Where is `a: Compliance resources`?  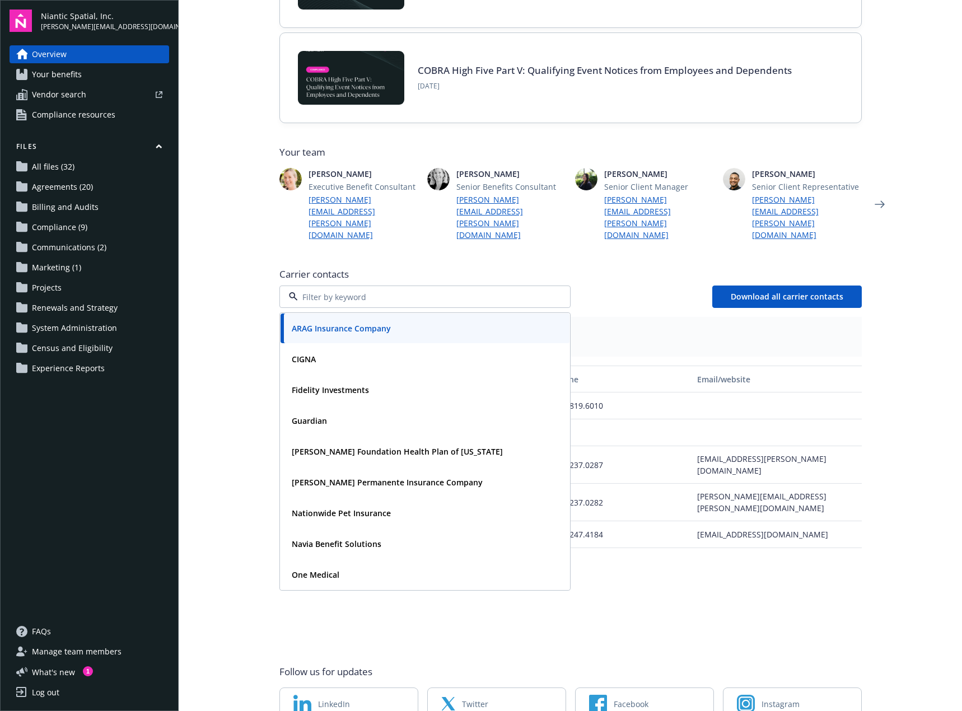 a: Compliance resources is located at coordinates (89, 115).